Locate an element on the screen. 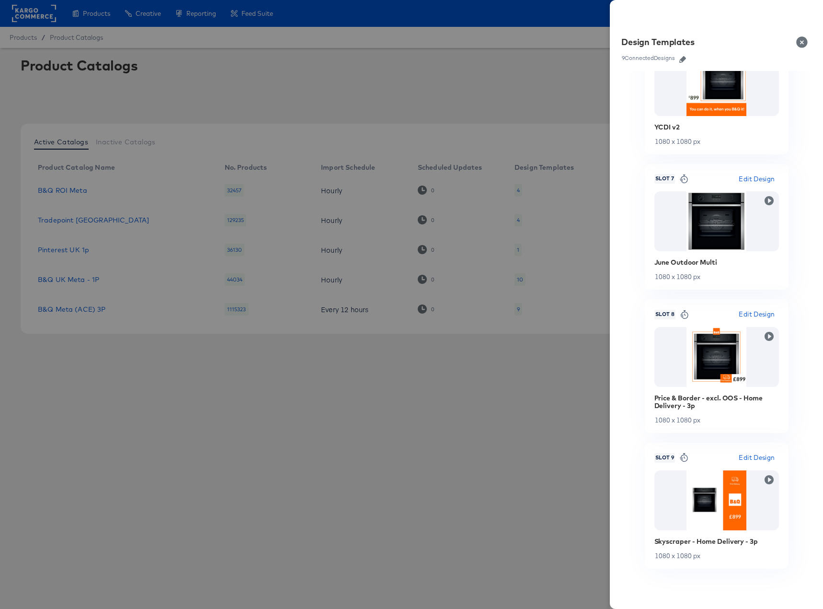 Image resolution: width=823 pixels, height=609 pixels. span: Slot 9 is located at coordinates (665, 458).